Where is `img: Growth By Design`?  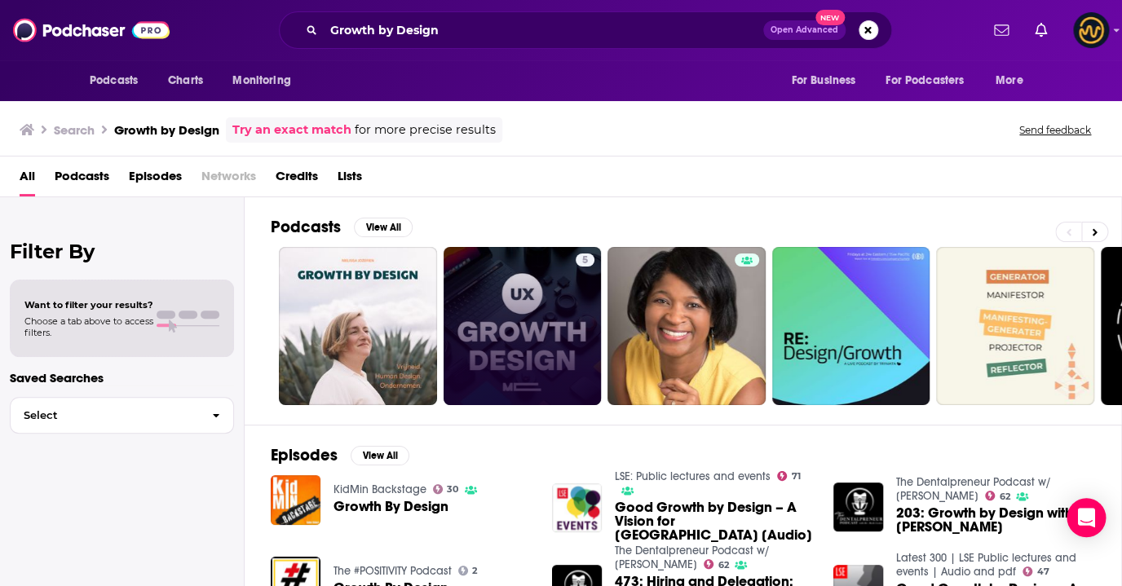
img: Growth By Design is located at coordinates (295, 500).